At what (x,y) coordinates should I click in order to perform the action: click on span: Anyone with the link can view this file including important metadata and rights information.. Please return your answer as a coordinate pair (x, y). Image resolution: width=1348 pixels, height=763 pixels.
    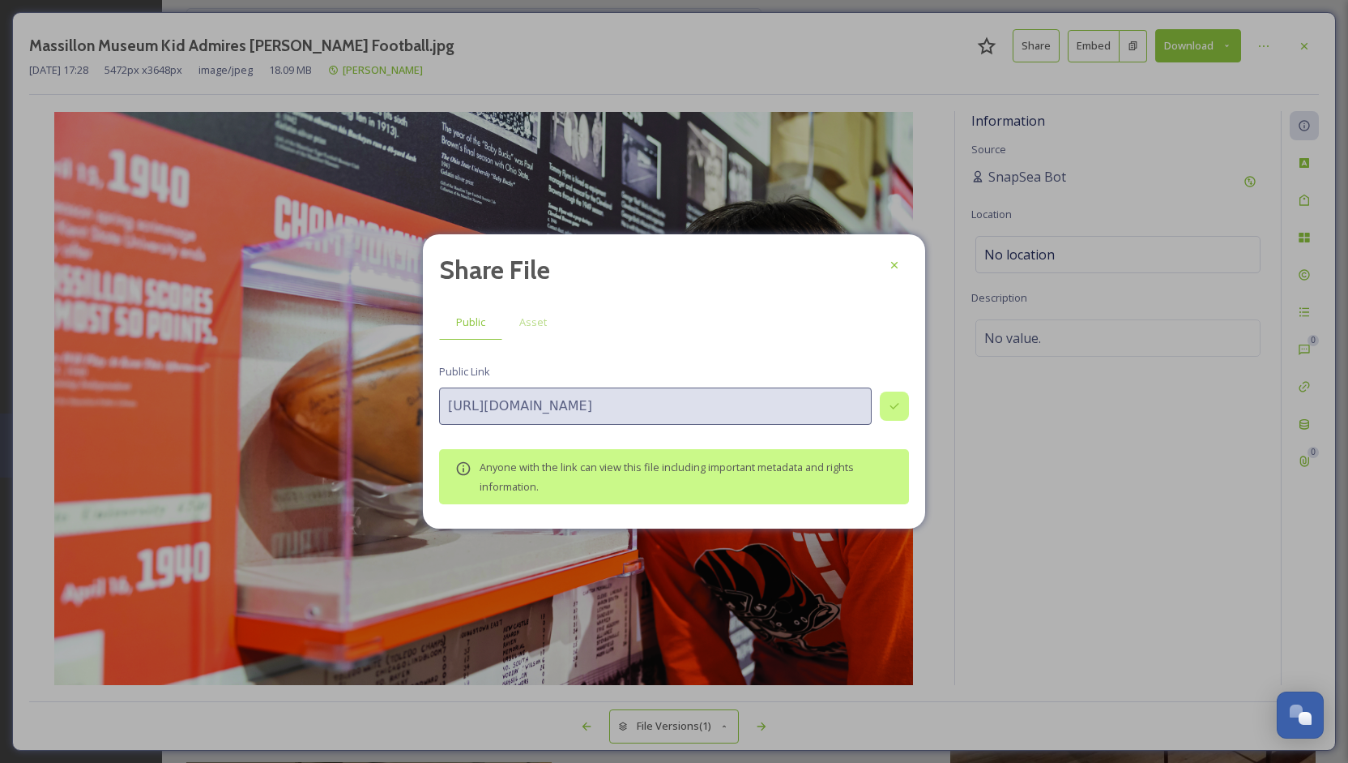
    Looking at the image, I should click on (667, 477).